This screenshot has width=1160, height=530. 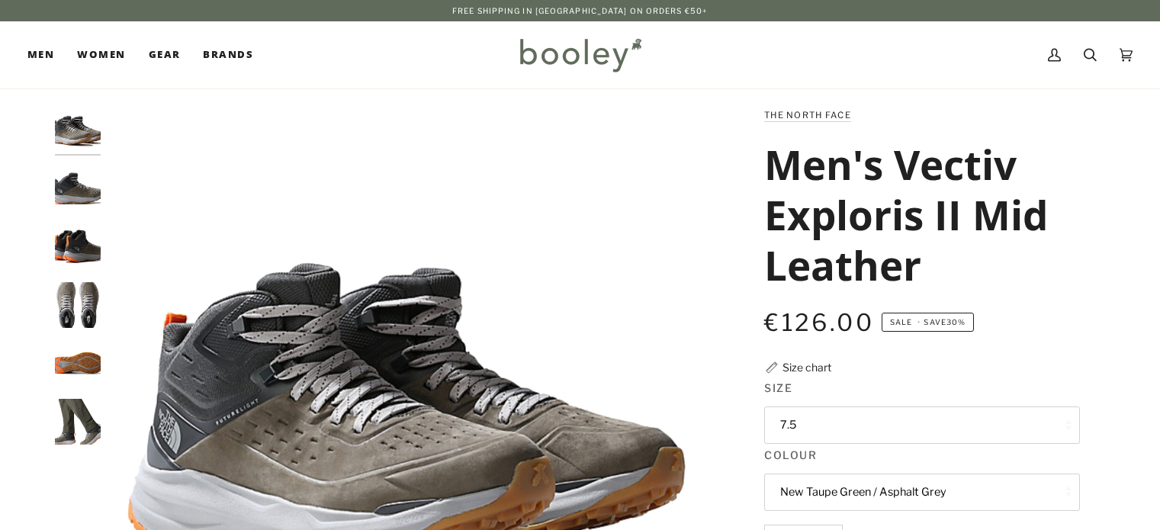 What do you see at coordinates (47, 55) in the screenshot?
I see `a: Men` at bounding box center [47, 55].